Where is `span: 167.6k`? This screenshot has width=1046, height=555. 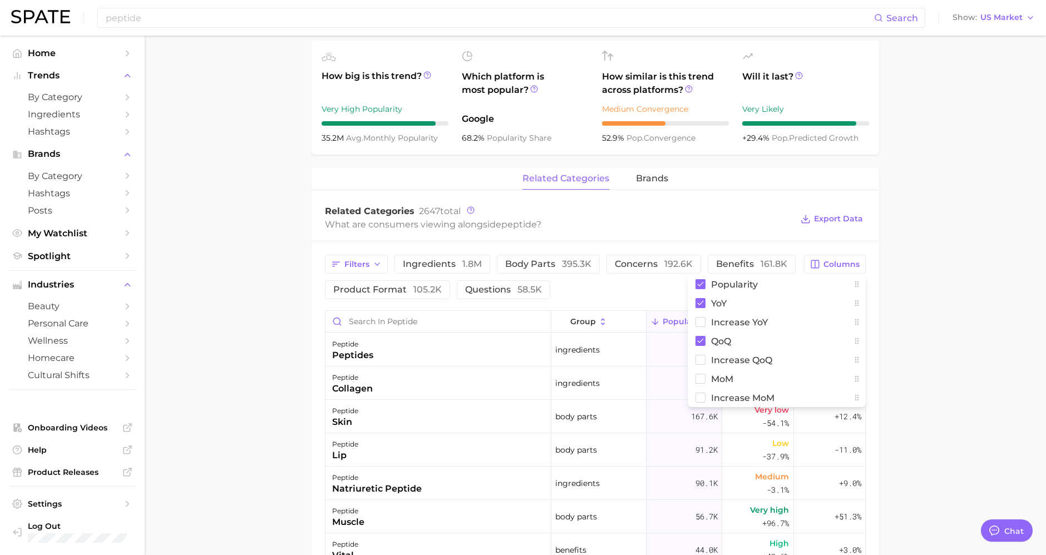
span: 167.6k is located at coordinates (704, 417).